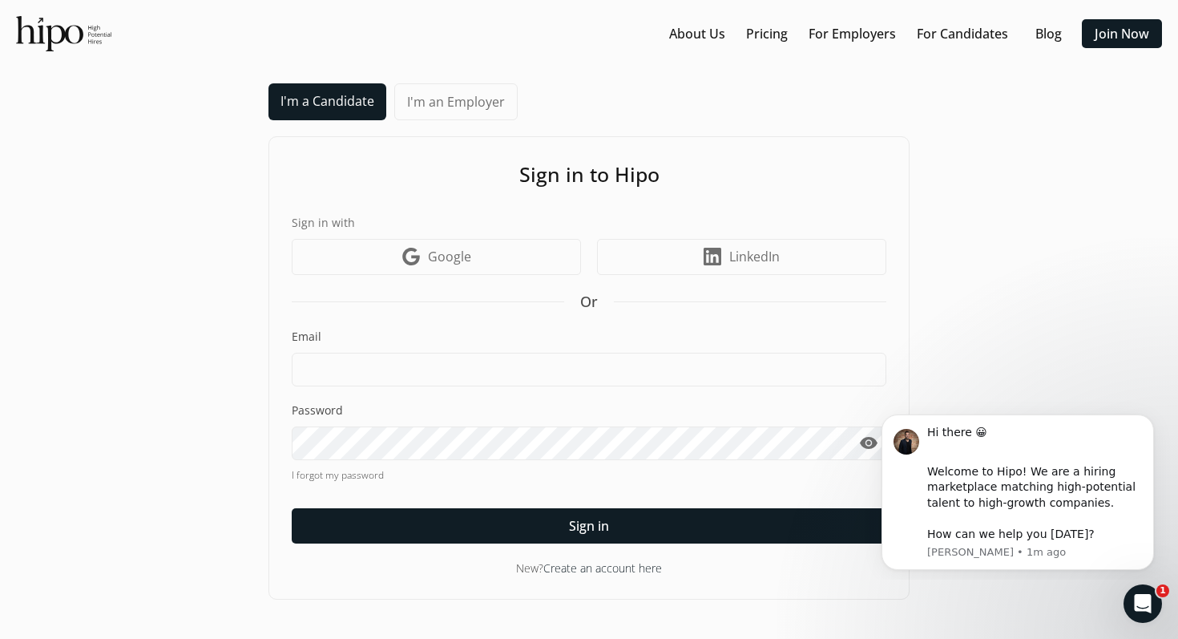  I want to click on button: Pricing, so click(767, 34).